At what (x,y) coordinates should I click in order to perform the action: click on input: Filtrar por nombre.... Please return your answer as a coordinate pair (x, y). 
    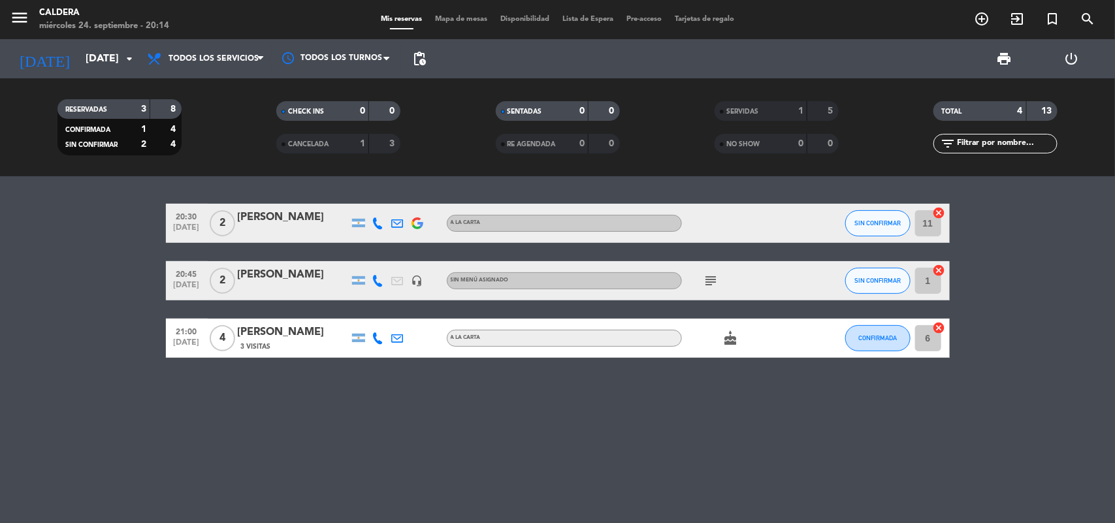
    Looking at the image, I should click on (1006, 144).